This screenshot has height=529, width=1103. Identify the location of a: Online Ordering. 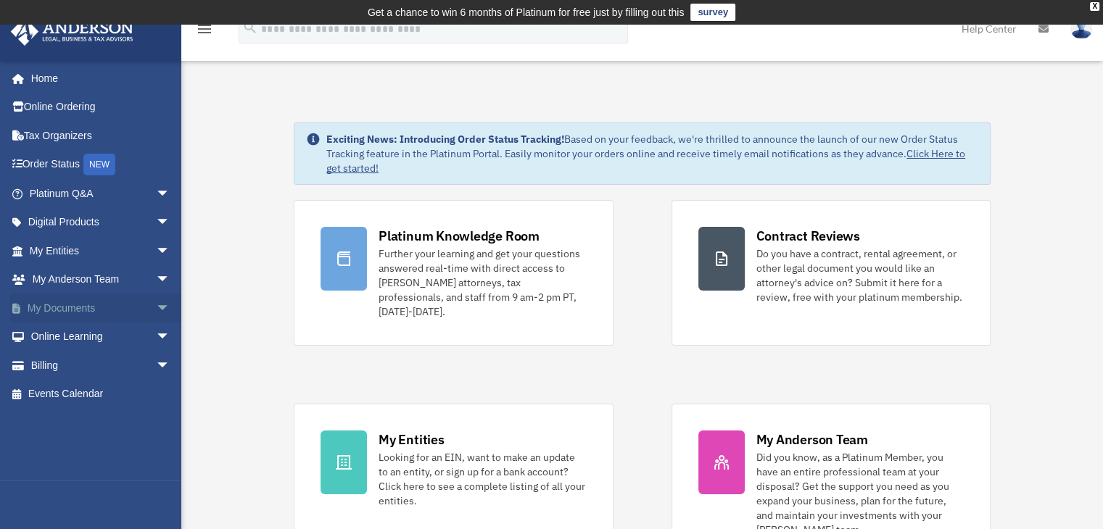
(101, 107).